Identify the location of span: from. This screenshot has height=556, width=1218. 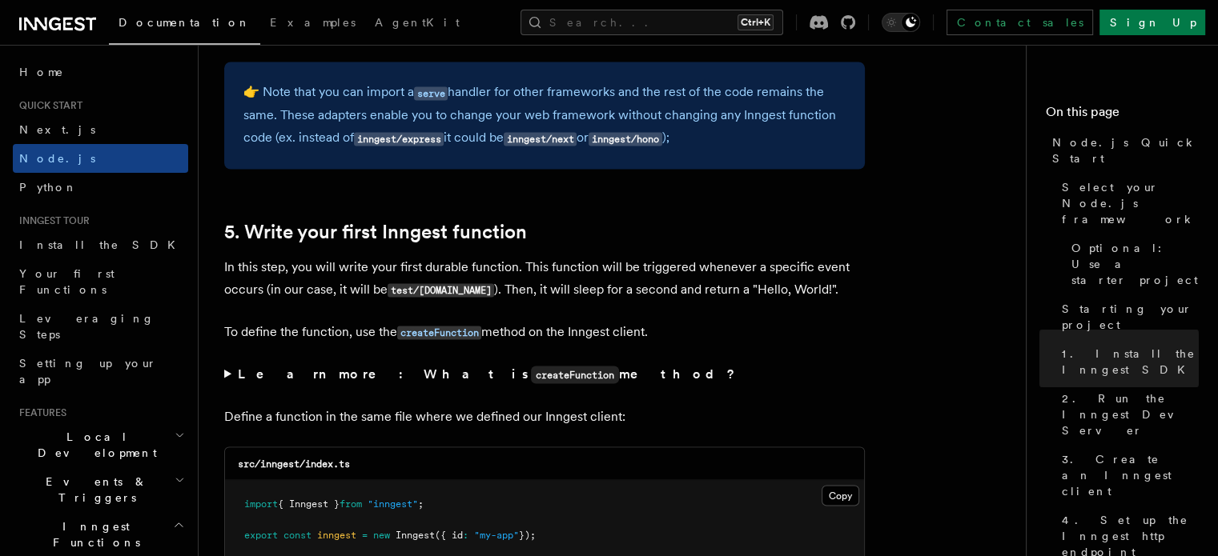
(351, 504).